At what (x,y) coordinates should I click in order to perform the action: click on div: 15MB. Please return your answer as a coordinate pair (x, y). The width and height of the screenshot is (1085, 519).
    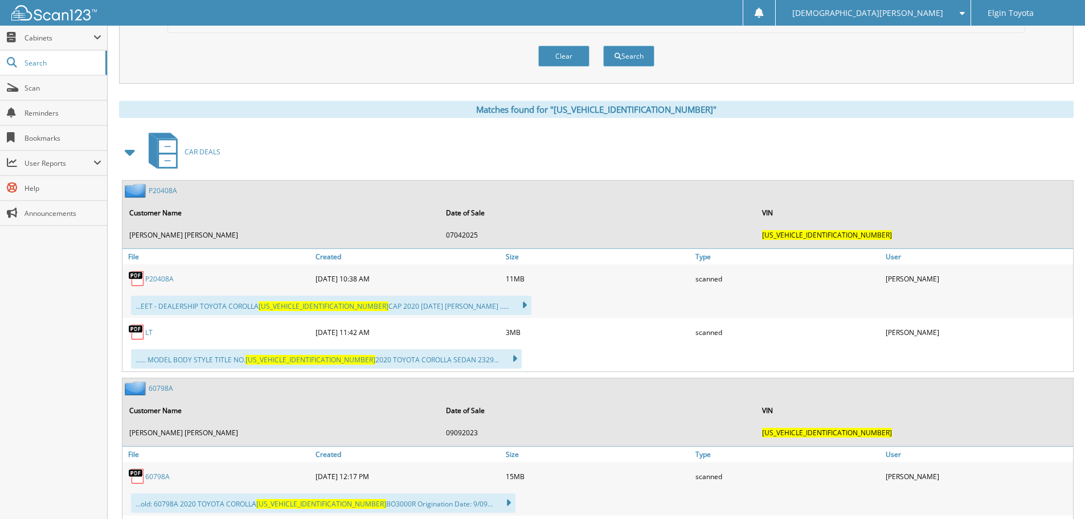
    Looking at the image, I should click on (598, 476).